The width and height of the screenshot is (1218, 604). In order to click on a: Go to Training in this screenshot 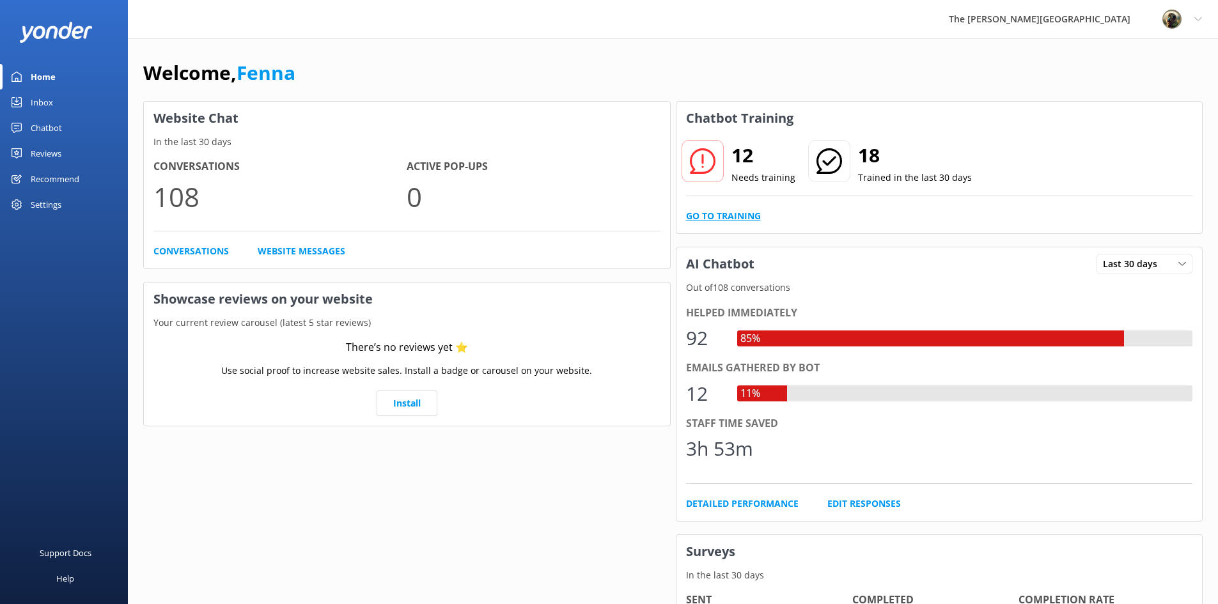, I will do `click(723, 216)`.